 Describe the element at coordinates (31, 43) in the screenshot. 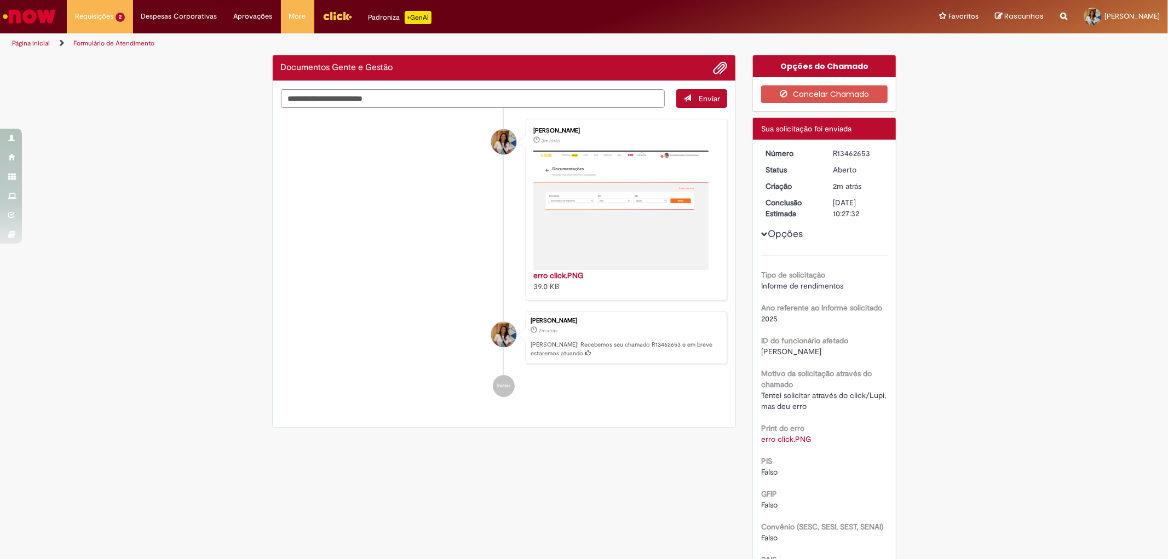

I see `a: Página inicial` at that location.